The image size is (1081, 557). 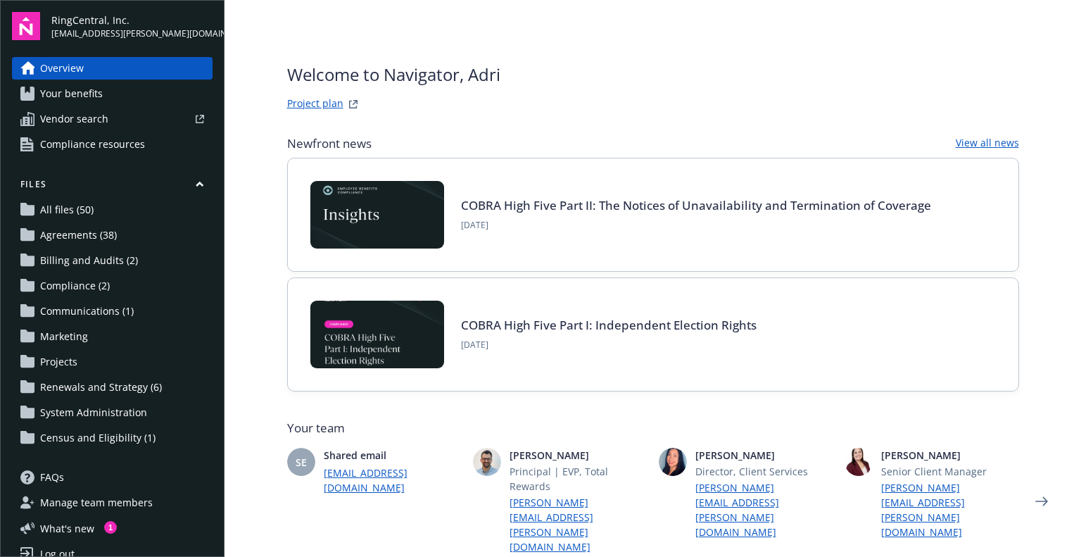 What do you see at coordinates (112, 119) in the screenshot?
I see `a: Vendor search` at bounding box center [112, 119].